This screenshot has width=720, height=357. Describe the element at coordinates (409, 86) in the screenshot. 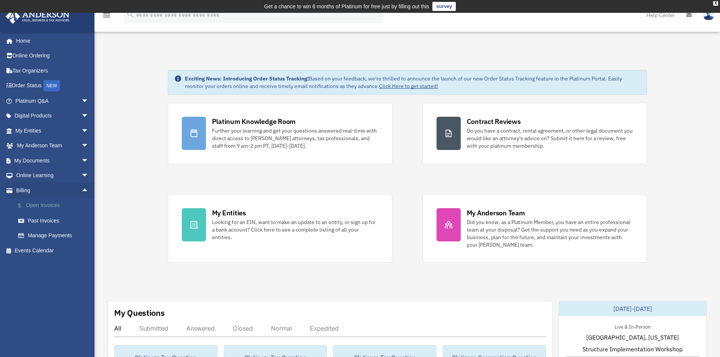

I see `a: Click Here to get started!` at that location.